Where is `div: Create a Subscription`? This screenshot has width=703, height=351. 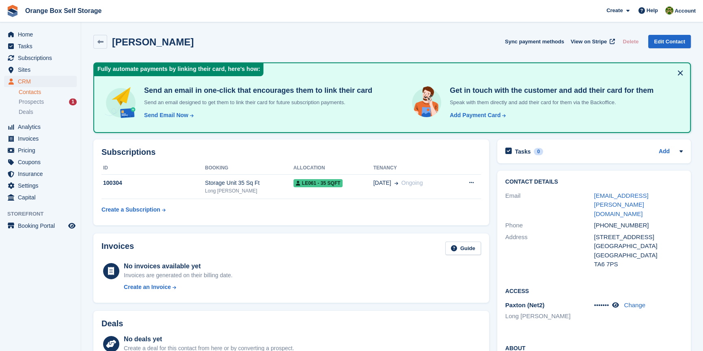 div: Create a Subscription is located at coordinates (131, 210).